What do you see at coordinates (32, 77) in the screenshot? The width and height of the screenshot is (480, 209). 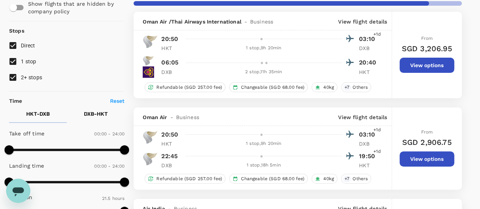 I see `span: 2+ stops` at bounding box center [32, 77].